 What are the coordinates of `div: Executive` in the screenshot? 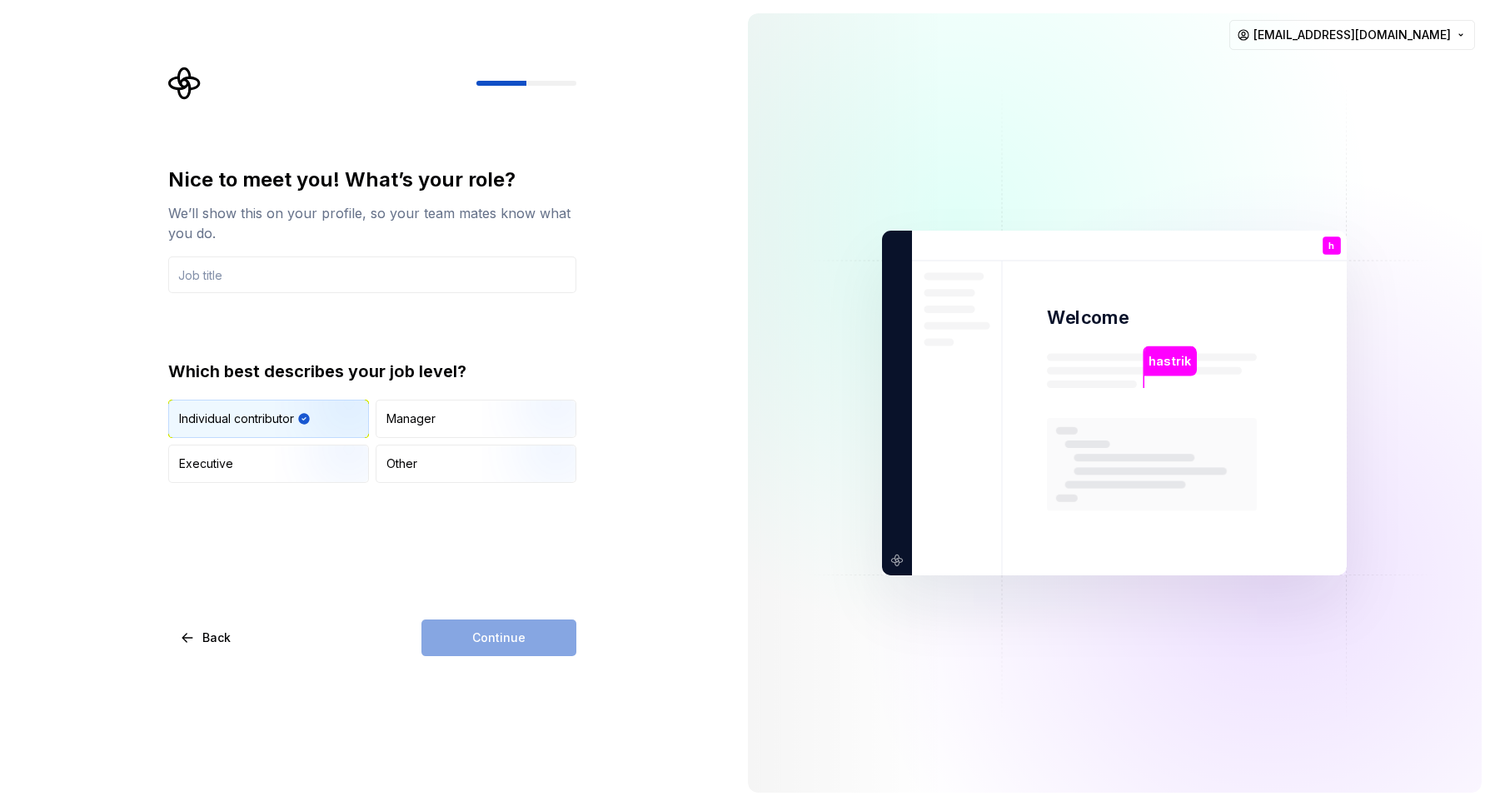 It's located at (206, 464).